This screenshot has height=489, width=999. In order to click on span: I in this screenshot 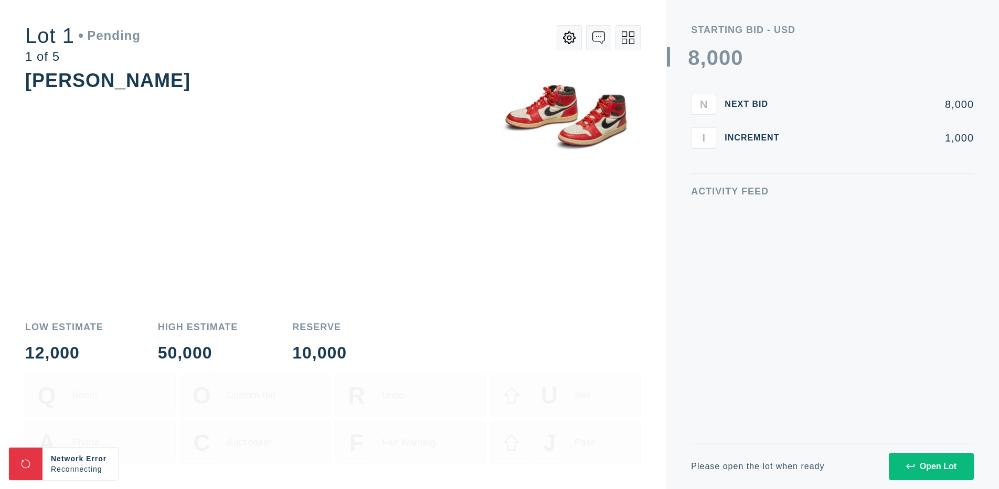, I will do `click(704, 137)`.